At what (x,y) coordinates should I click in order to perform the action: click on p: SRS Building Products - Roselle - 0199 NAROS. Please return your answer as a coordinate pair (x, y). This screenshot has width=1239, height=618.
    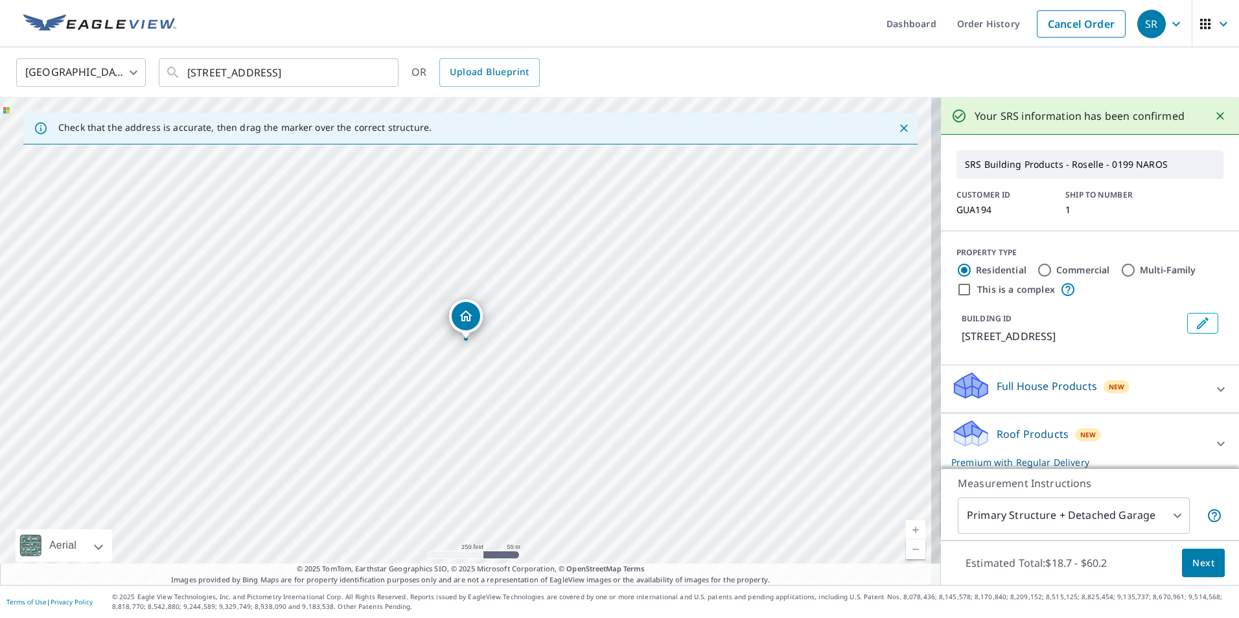
    Looking at the image, I should click on (1090, 165).